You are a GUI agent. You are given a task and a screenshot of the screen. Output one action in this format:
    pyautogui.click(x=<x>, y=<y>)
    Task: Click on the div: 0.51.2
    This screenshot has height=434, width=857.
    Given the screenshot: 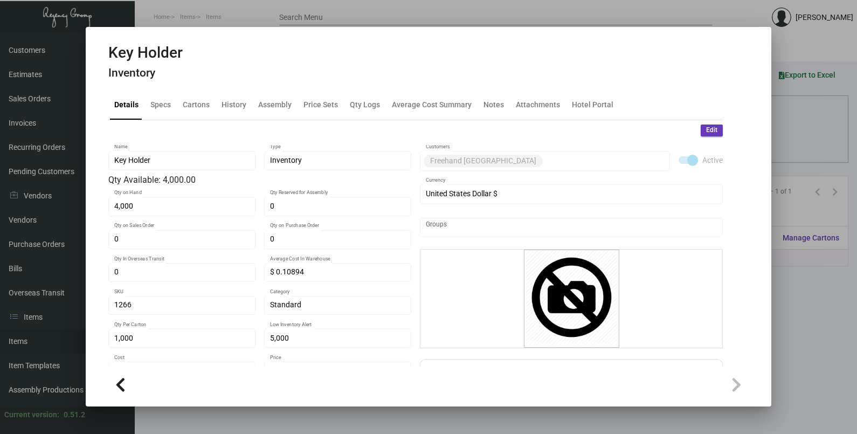 What is the action you would take?
    pyautogui.click(x=74, y=415)
    